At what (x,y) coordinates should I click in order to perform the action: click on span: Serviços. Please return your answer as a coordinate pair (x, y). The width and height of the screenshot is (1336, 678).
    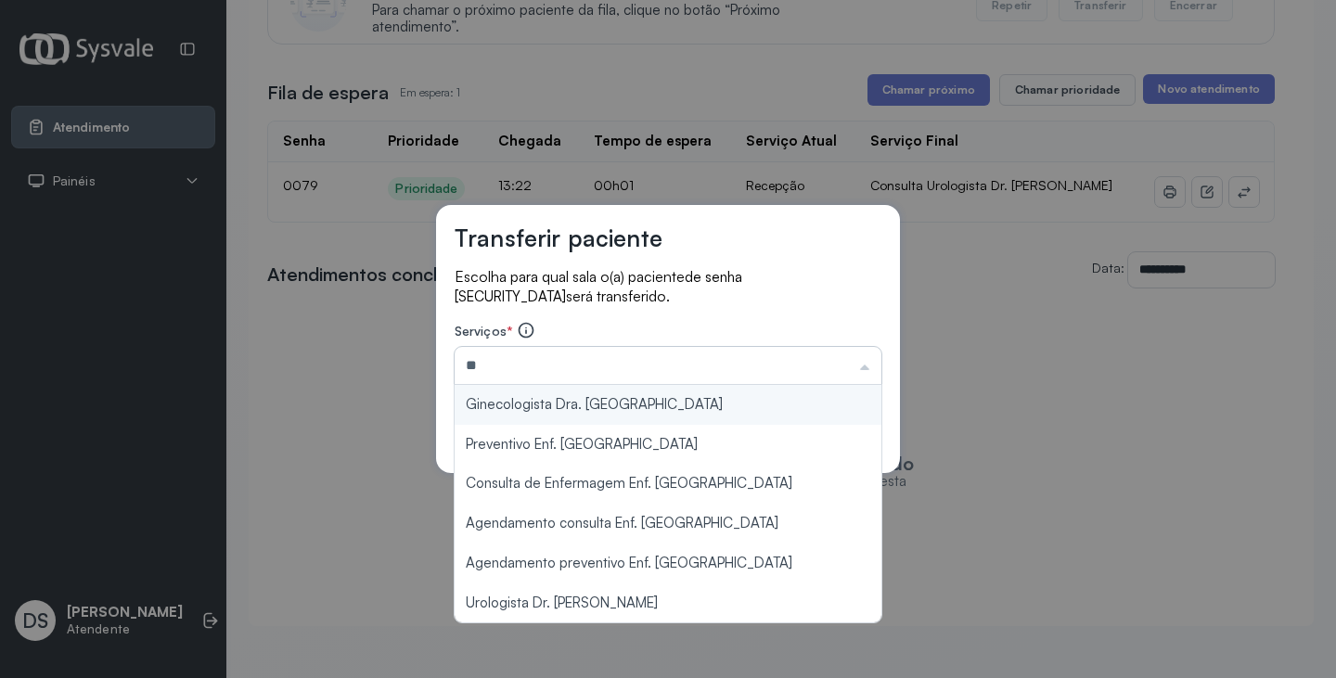
    Looking at the image, I should click on (481, 330).